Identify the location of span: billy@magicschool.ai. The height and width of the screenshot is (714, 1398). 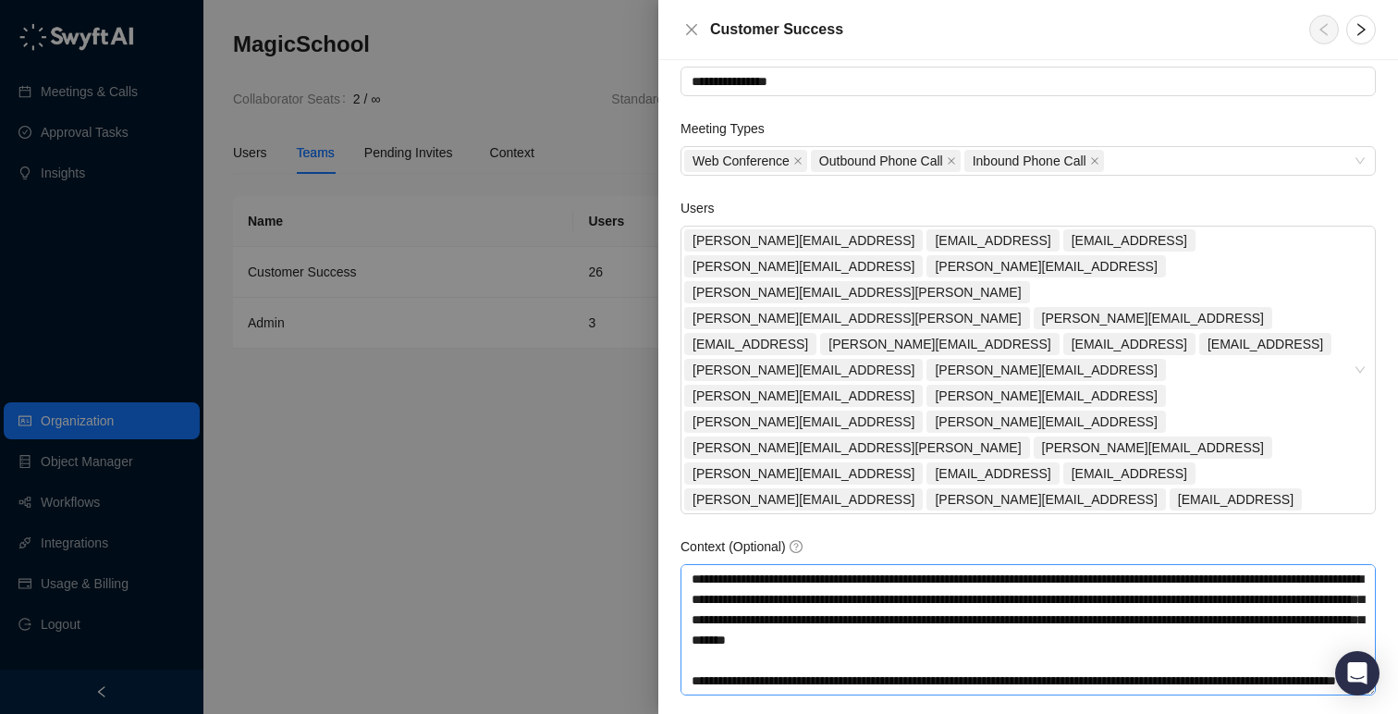
(803, 499).